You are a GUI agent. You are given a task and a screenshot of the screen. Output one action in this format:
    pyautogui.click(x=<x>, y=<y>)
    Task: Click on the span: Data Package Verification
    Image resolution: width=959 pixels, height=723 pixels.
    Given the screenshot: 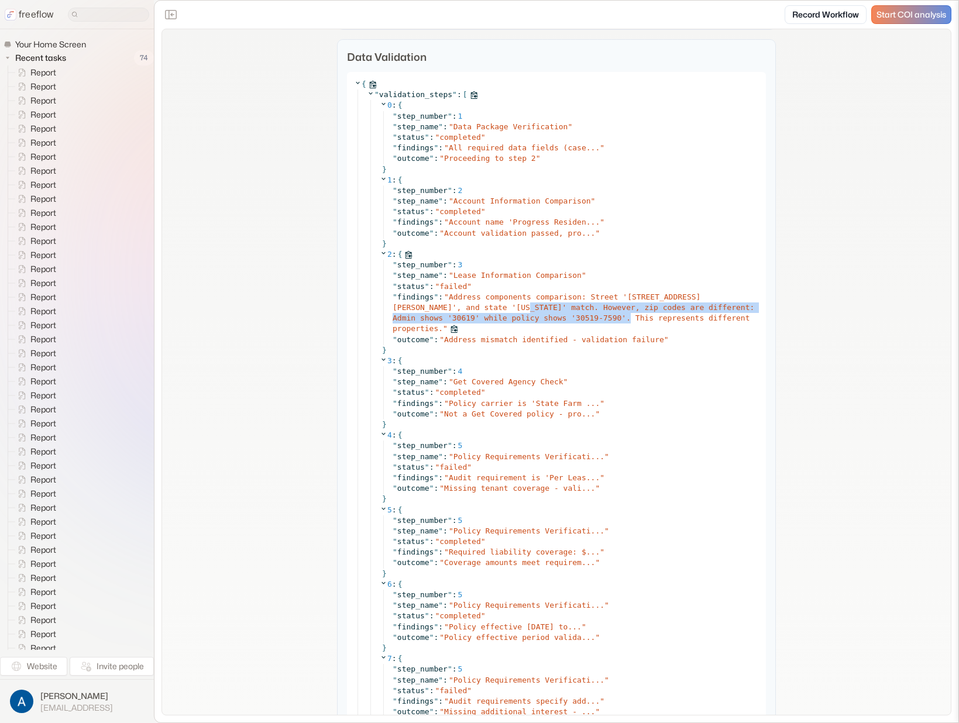 What is the action you would take?
    pyautogui.click(x=511, y=126)
    